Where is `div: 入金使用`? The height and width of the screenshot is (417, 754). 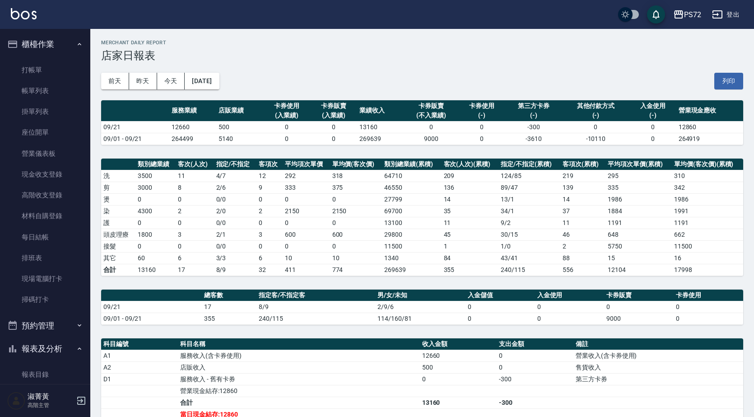
div: 入金使用 is located at coordinates (653, 106).